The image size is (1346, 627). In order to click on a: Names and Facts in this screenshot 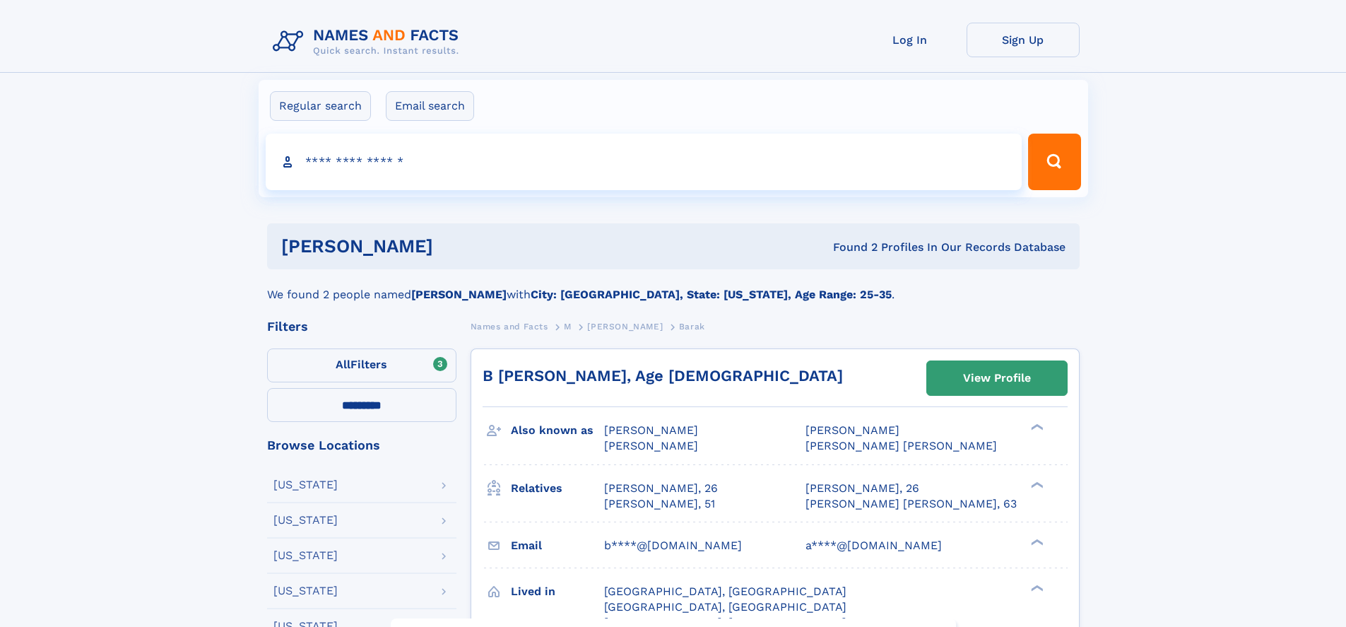, I will do `click(510, 326)`.